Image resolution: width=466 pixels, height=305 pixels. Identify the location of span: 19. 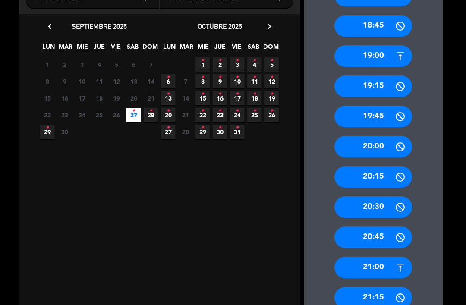
(116, 98).